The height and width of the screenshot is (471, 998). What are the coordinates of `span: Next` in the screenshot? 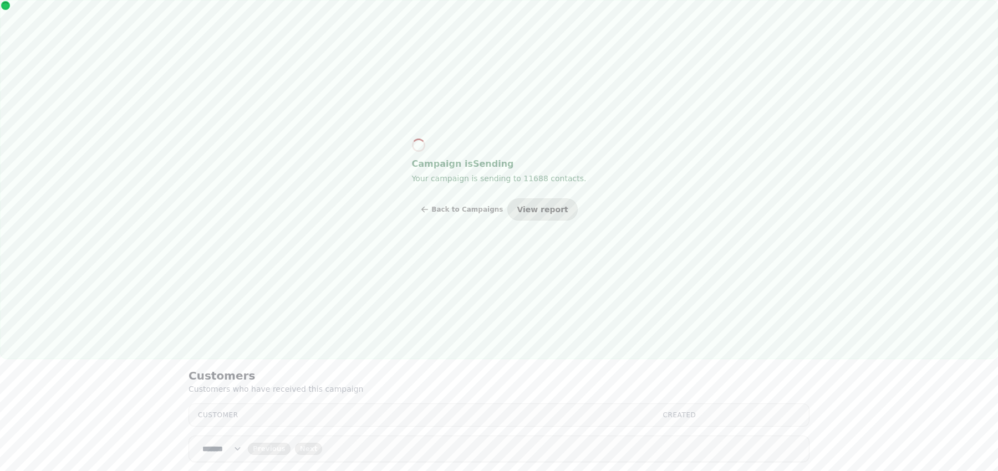 It's located at (309, 449).